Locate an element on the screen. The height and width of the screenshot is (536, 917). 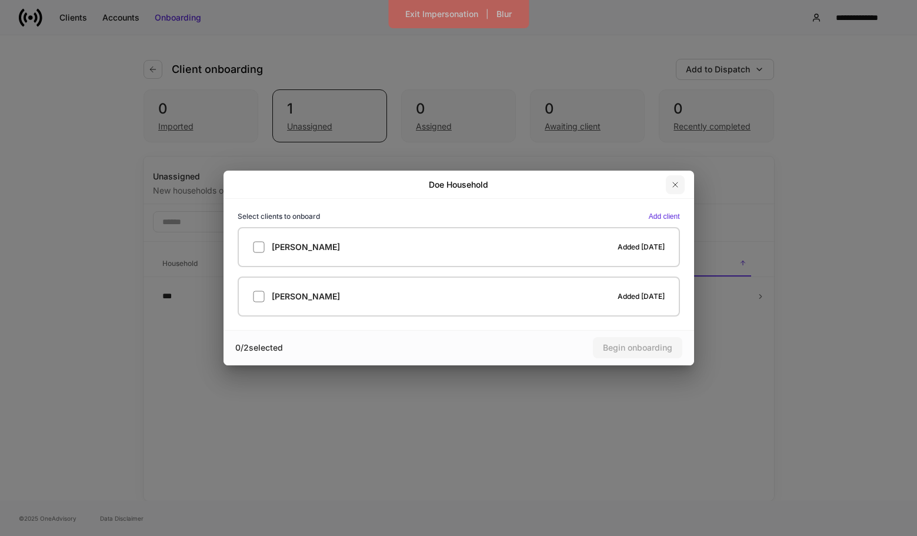
div: Blur is located at coordinates (504, 14).